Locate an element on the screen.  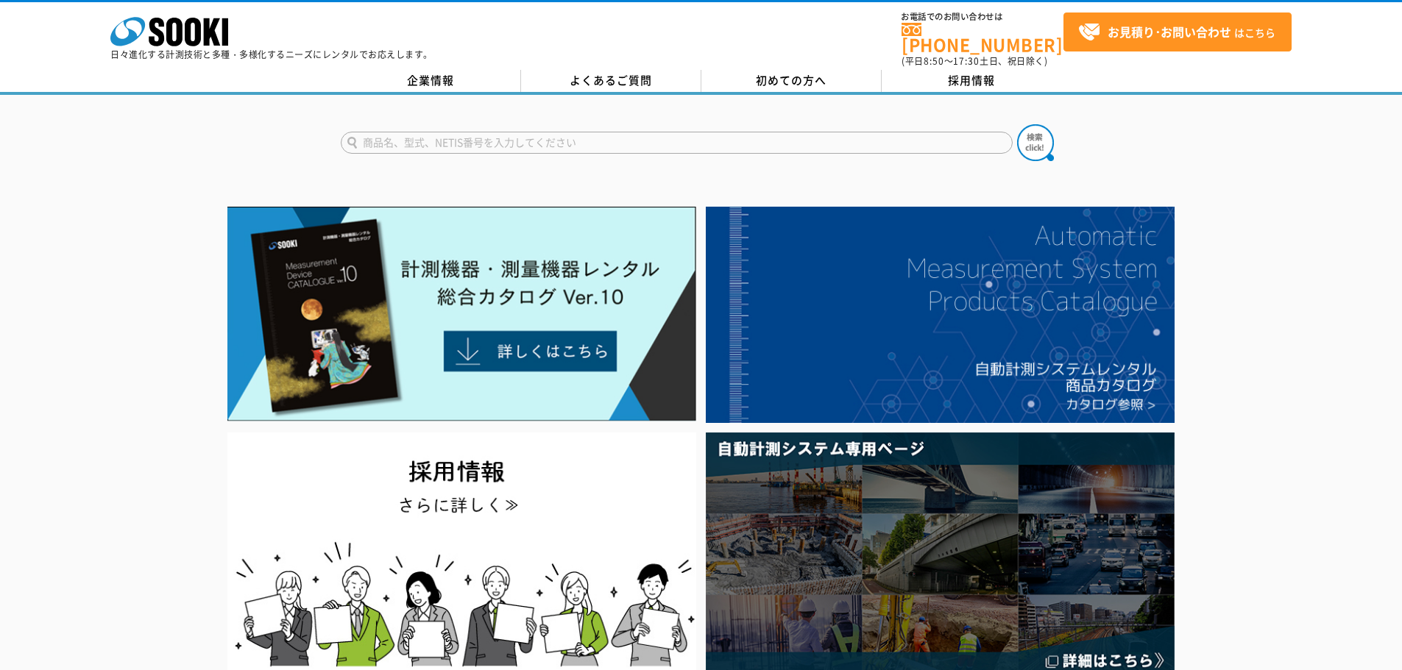
a: 初めての方へ is located at coordinates (791, 81).